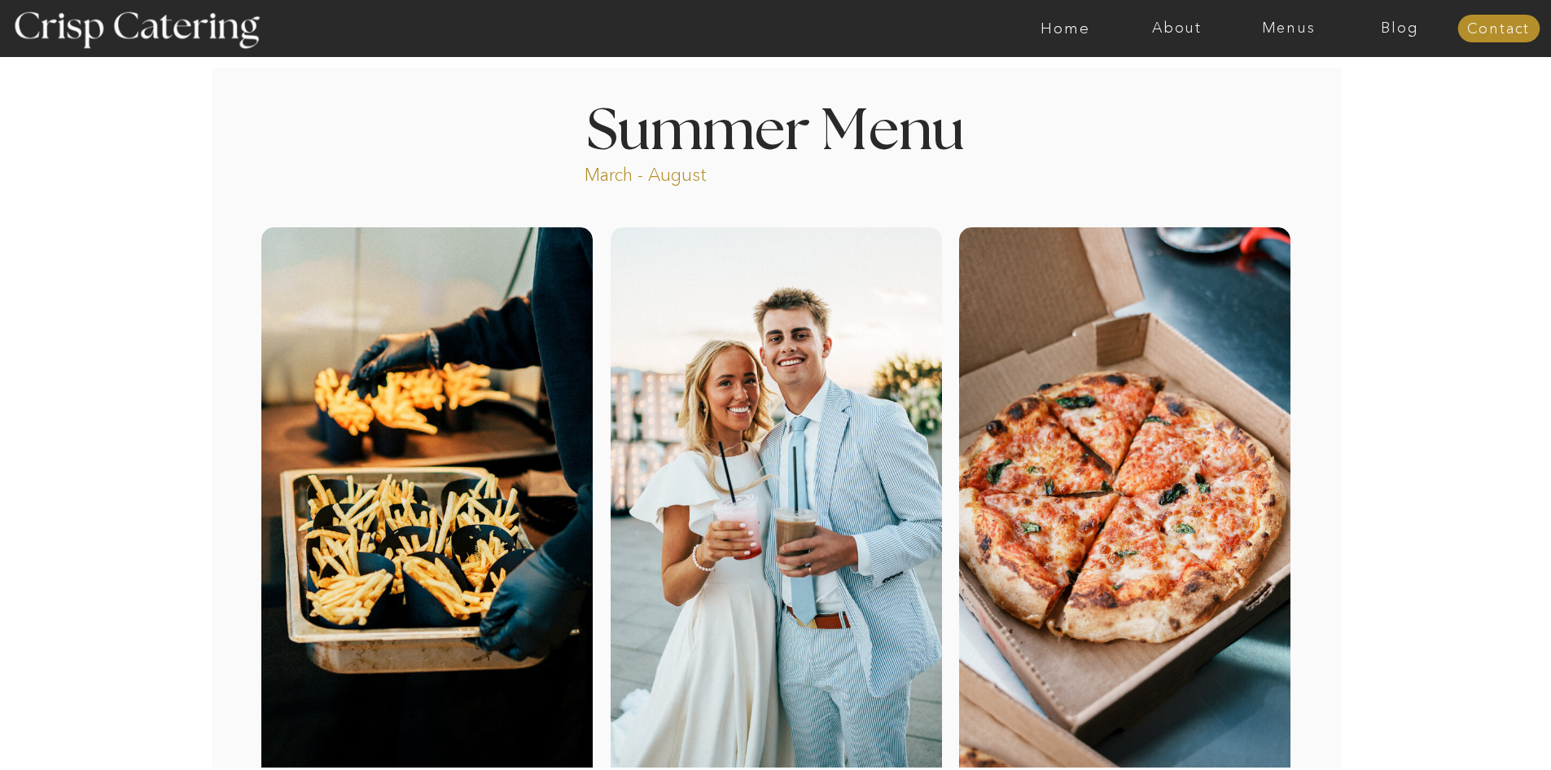 This screenshot has height=770, width=1551. I want to click on h1: Summer Menu, so click(776, 127).